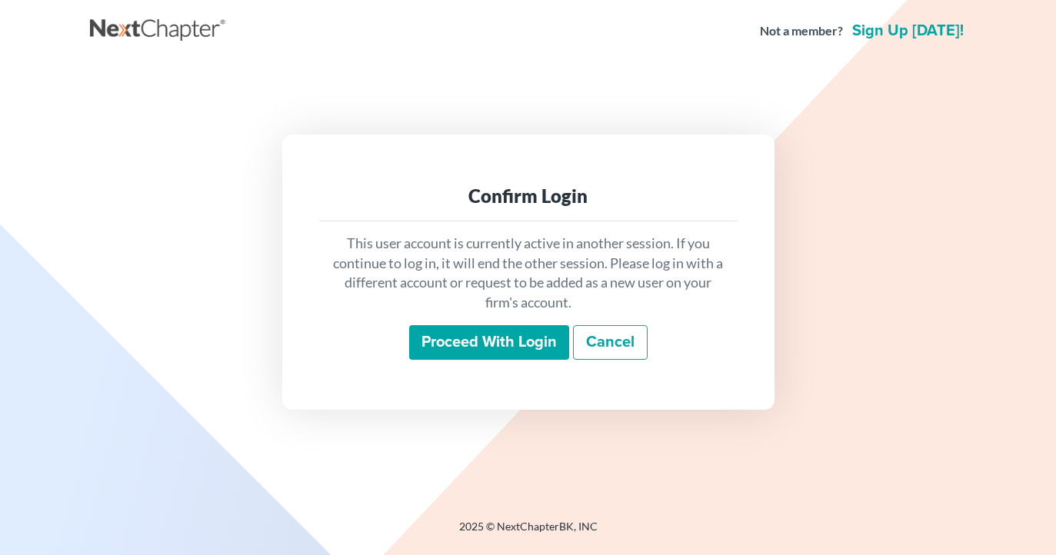 This screenshot has height=555, width=1056. What do you see at coordinates (528, 273) in the screenshot?
I see `p: This user account is currently active in another session. If you continue to log in, it will end ...` at bounding box center [528, 273].